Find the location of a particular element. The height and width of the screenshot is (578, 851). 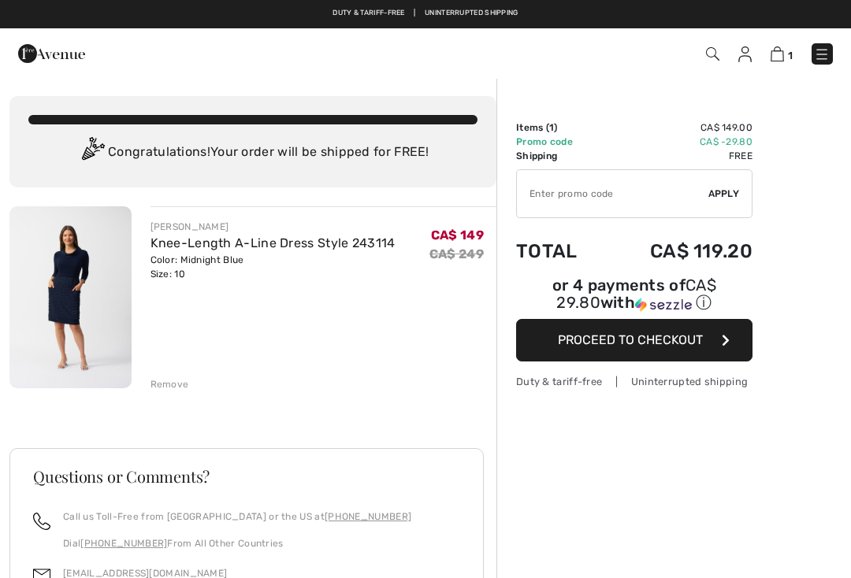

span: Proceed to Checkout is located at coordinates (631, 340).